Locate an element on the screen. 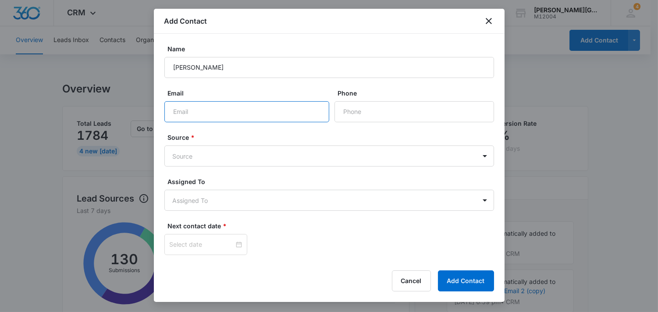 The width and height of the screenshot is (658, 312). label: Phone is located at coordinates (418, 93).